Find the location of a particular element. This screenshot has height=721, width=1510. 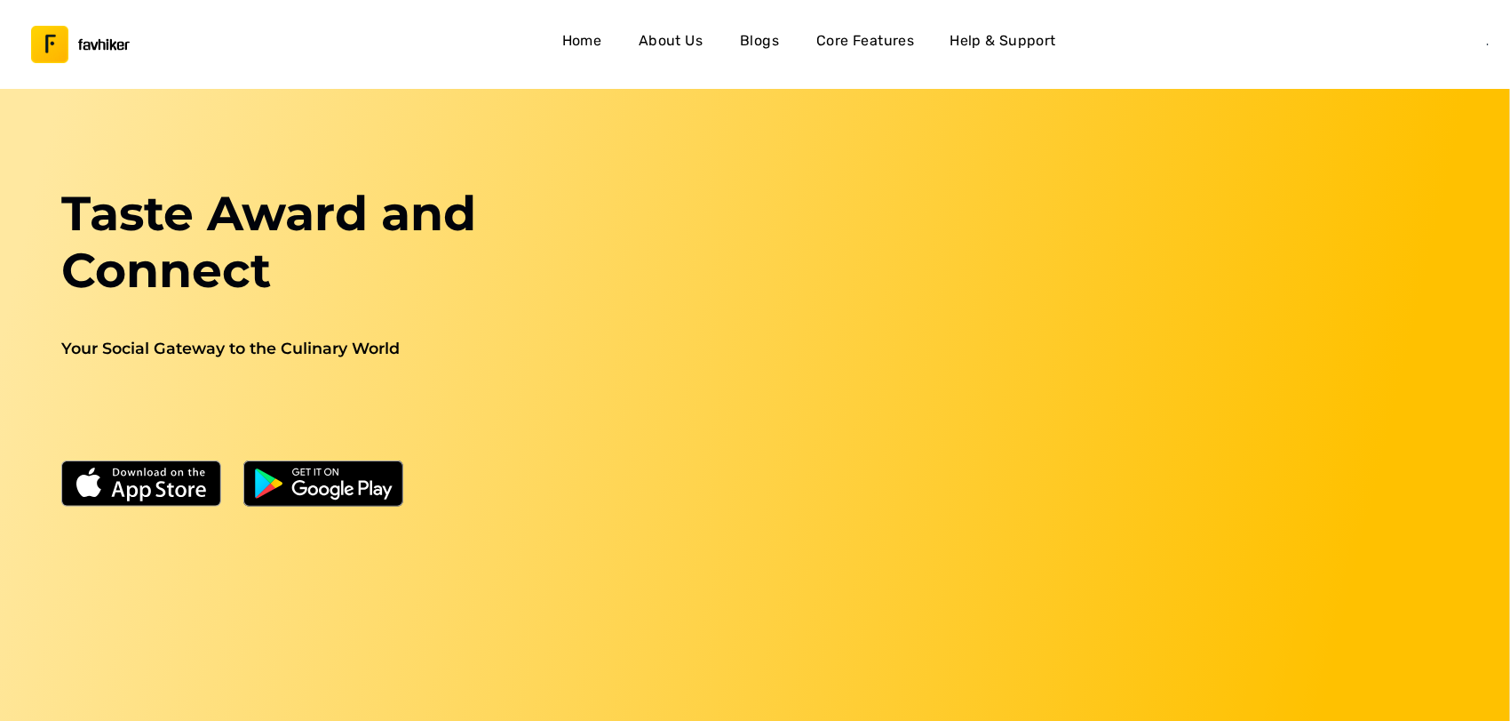

h4: Home is located at coordinates (582, 41).